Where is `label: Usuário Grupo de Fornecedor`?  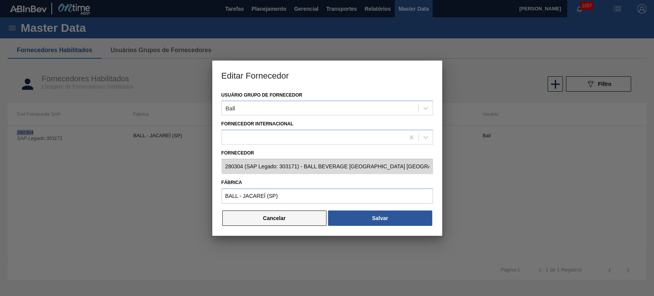 label: Usuário Grupo de Fornecedor is located at coordinates (261, 95).